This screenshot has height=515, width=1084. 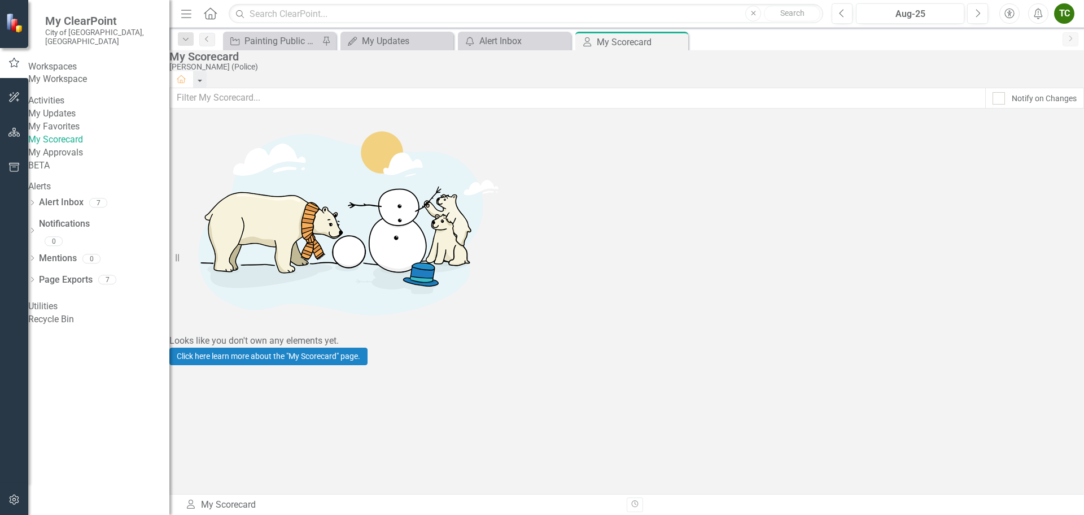 What do you see at coordinates (58, 258) in the screenshot?
I see `a: Mentions` at bounding box center [58, 258].